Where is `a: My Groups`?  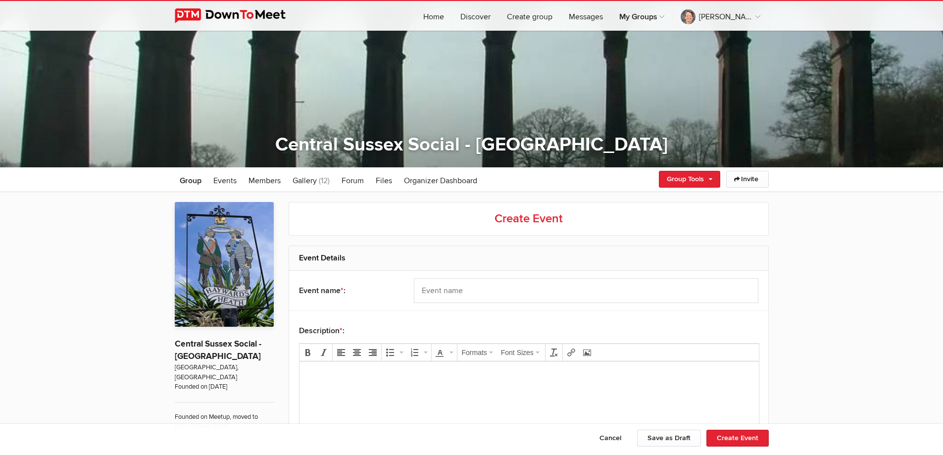
a: My Groups is located at coordinates (641, 16).